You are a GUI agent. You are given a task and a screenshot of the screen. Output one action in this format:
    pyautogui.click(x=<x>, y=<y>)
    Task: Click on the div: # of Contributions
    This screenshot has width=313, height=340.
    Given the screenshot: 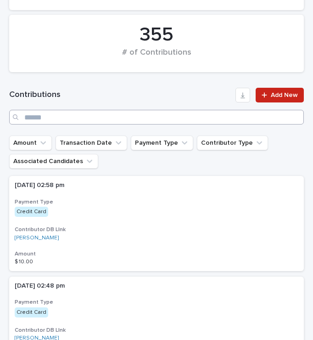 What is the action you would take?
    pyautogui.click(x=157, y=57)
    